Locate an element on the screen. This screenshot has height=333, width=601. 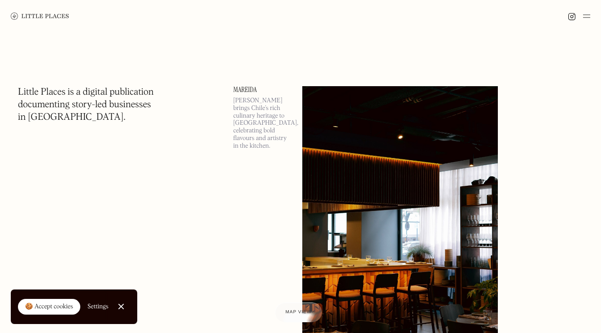
a: Settings is located at coordinates (98, 306).